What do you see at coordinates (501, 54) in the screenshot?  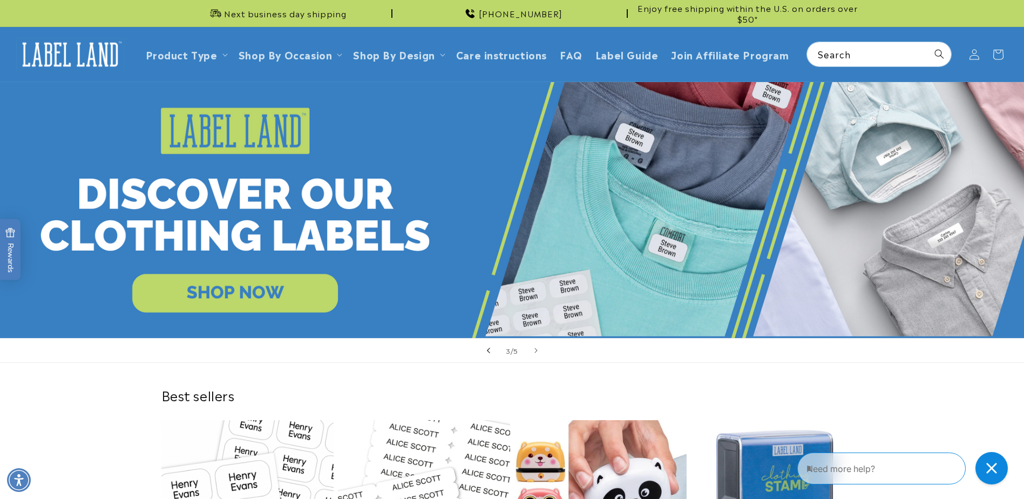 I see `a: Care instructions` at bounding box center [501, 54].